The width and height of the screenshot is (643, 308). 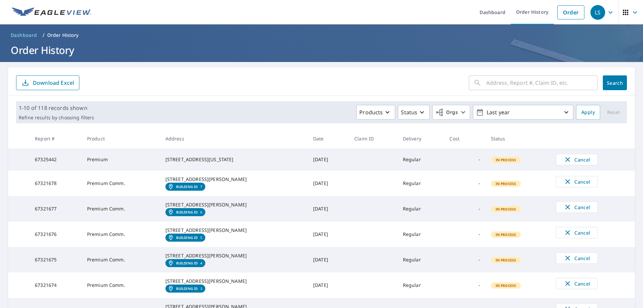 What do you see at coordinates (542, 83) in the screenshot?
I see `input: Address, Report #, Claim ID, etc.` at bounding box center [542, 83].